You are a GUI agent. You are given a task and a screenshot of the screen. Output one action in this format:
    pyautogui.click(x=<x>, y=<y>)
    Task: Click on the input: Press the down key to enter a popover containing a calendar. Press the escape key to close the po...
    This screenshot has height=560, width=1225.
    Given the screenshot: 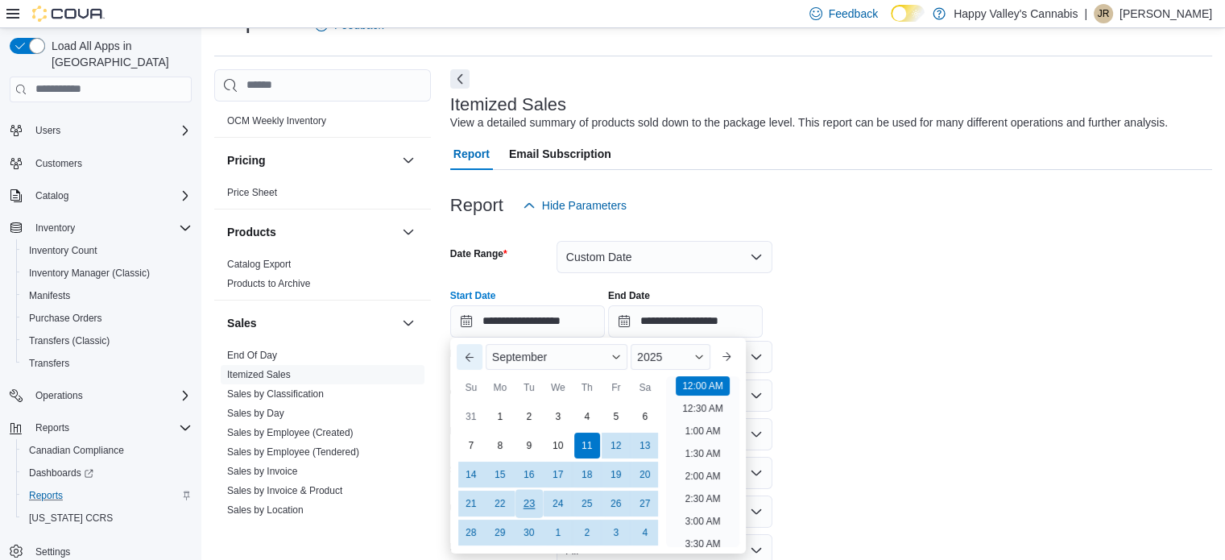 What is the action you would take?
    pyautogui.click(x=527, y=321)
    